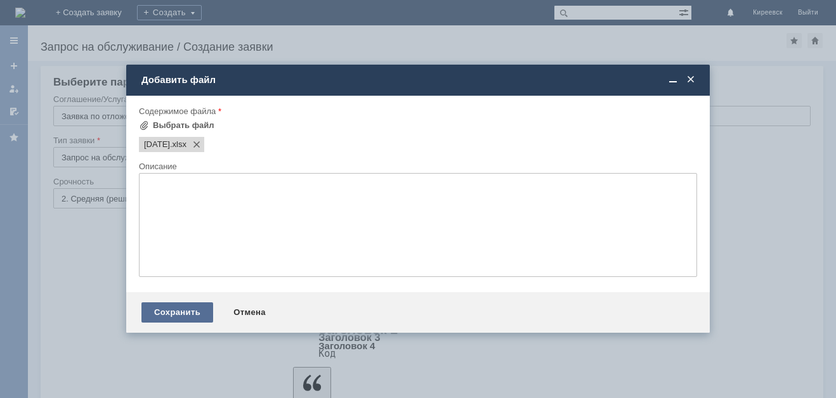  Describe the element at coordinates (673, 80) in the screenshot. I see `span: Свернуть (Ctrl + M)` at that location.